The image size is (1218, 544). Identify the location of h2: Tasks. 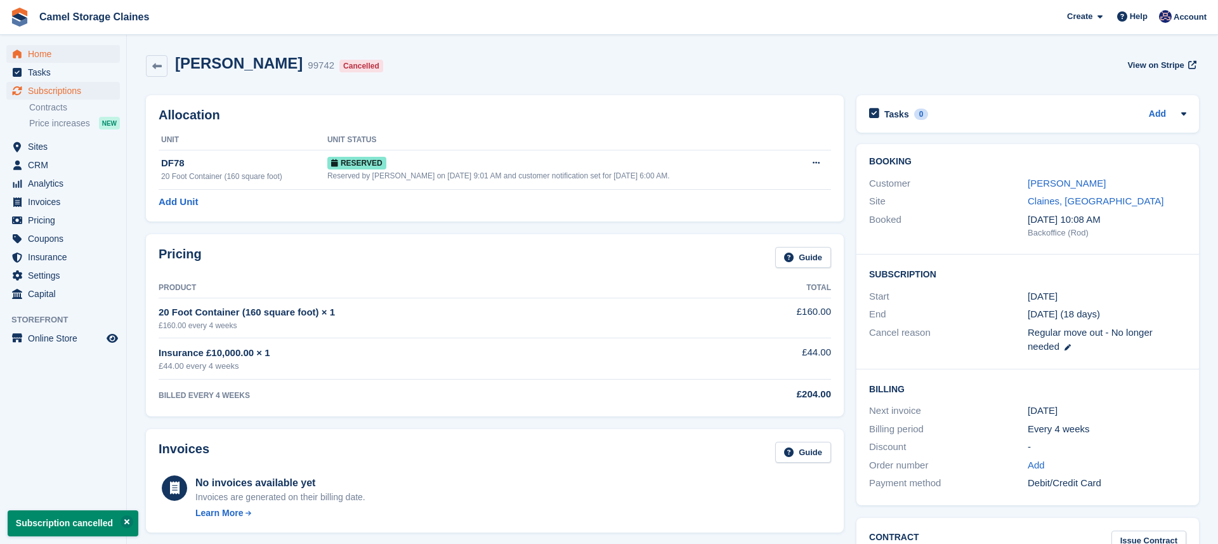
(897, 114).